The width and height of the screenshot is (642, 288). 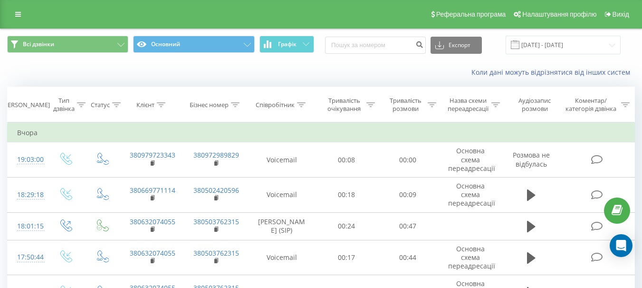 What do you see at coordinates (408, 194) in the screenshot?
I see `td: 00:09` at bounding box center [408, 194].